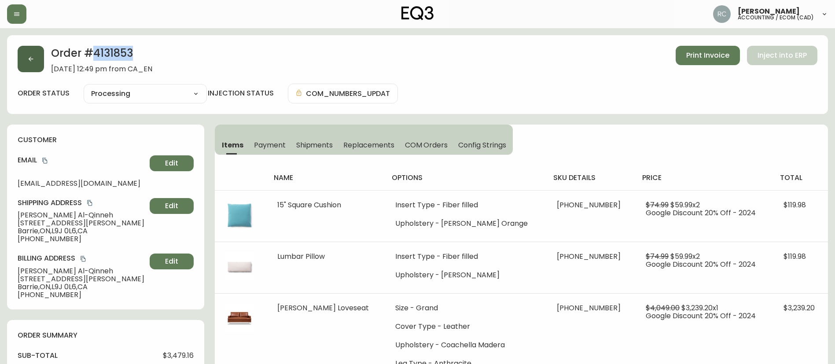  What do you see at coordinates (309, 205) in the screenshot?
I see `span: 15" Square Cushion` at bounding box center [309, 205].